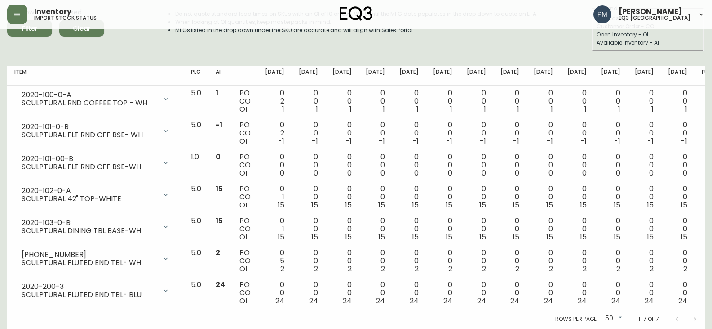 The image size is (712, 329). I want to click on div: 2020-101-0-B, so click(89, 127).